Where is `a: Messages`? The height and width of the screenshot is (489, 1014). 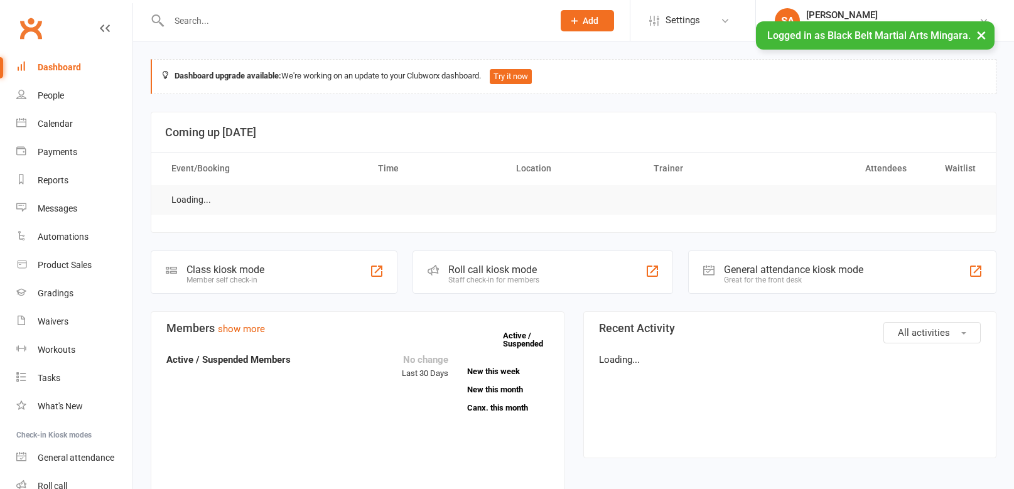 a: Messages is located at coordinates (74, 208).